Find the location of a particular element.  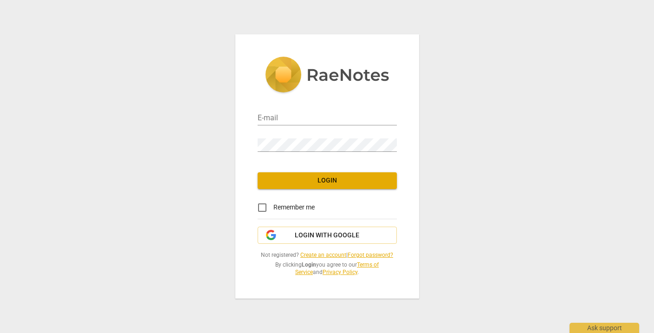

span: Login is located at coordinates (327, 181).